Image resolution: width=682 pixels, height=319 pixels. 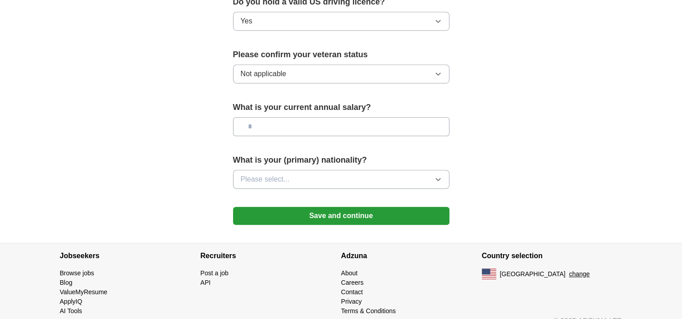 I want to click on span: Not applicable, so click(x=263, y=74).